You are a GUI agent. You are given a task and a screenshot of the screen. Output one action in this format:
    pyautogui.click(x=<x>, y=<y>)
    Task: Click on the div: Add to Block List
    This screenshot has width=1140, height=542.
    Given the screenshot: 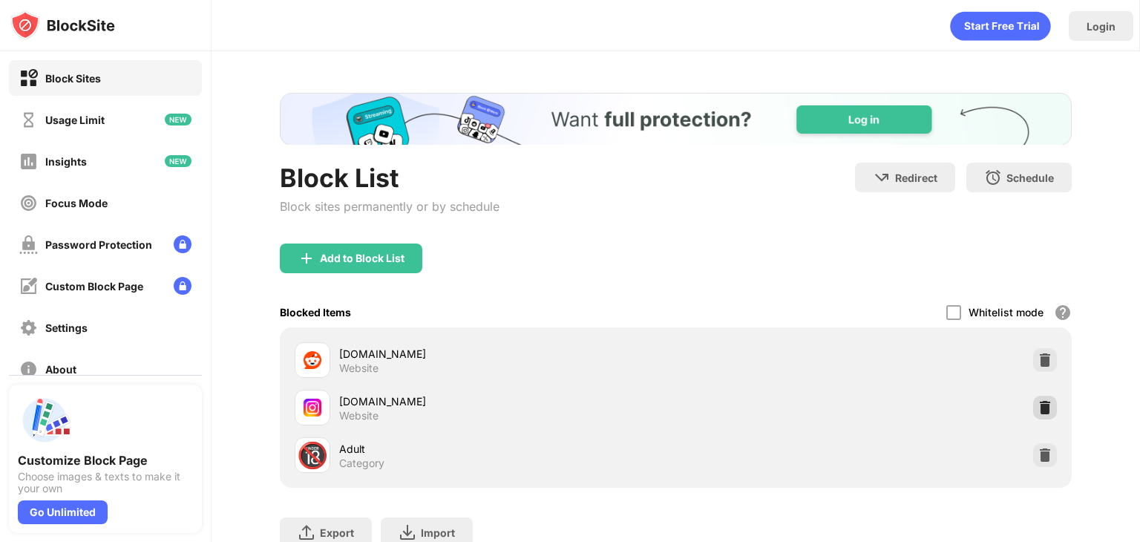 What is the action you would take?
    pyautogui.click(x=362, y=258)
    